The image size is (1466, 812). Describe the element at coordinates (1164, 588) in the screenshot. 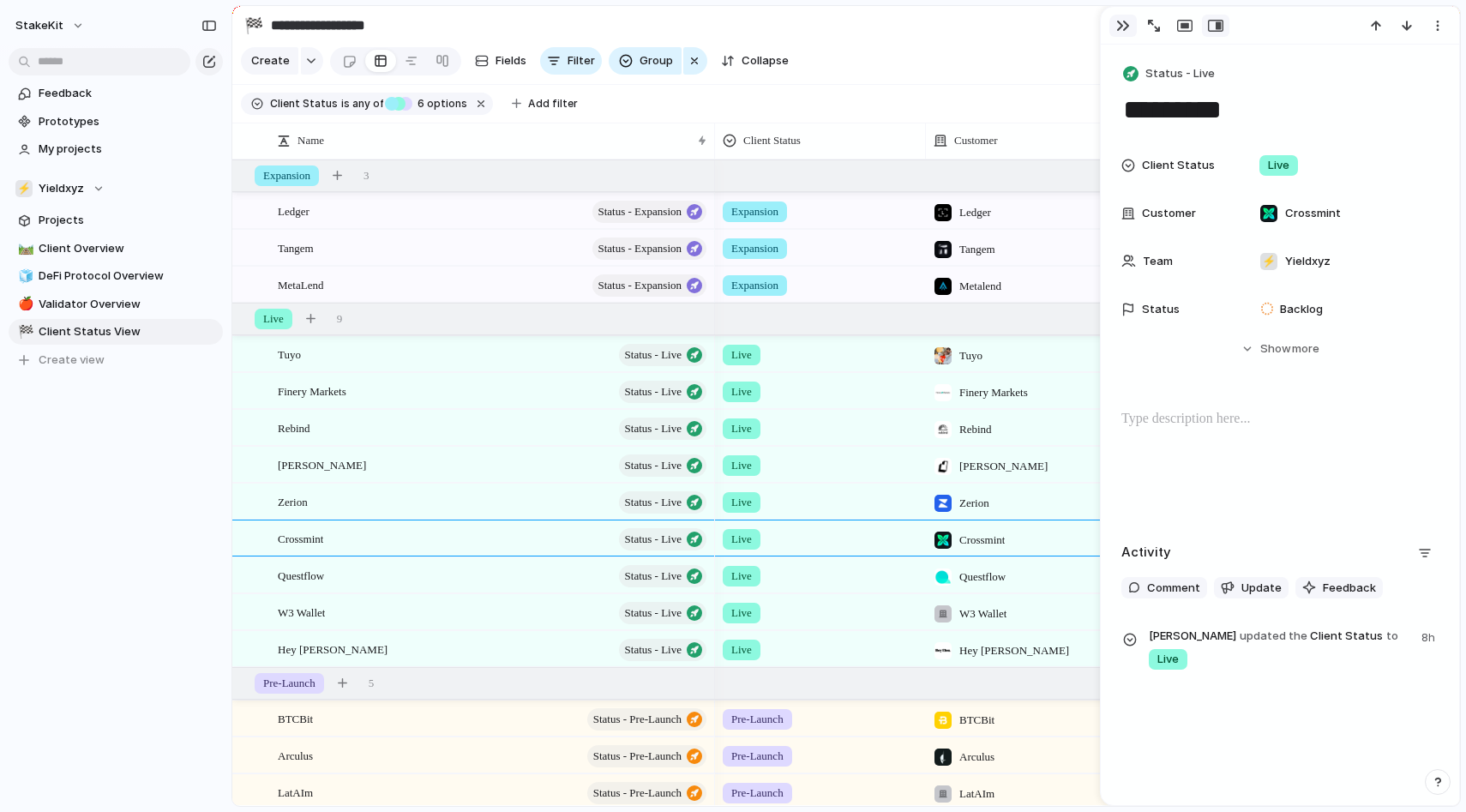

I see `button: Comment` at that location.